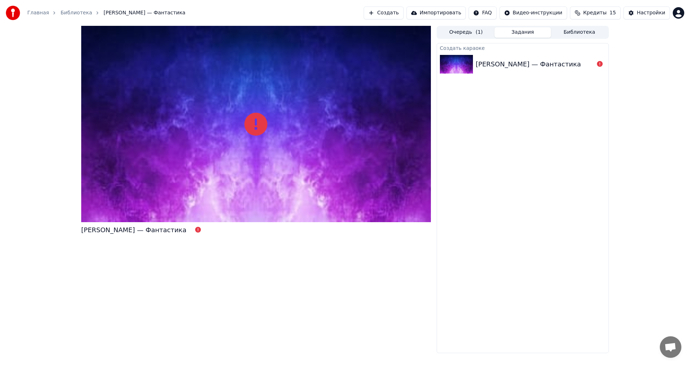 Image resolution: width=690 pixels, height=365 pixels. What do you see at coordinates (579, 32) in the screenshot?
I see `button: Библиотека` at bounding box center [579, 32].